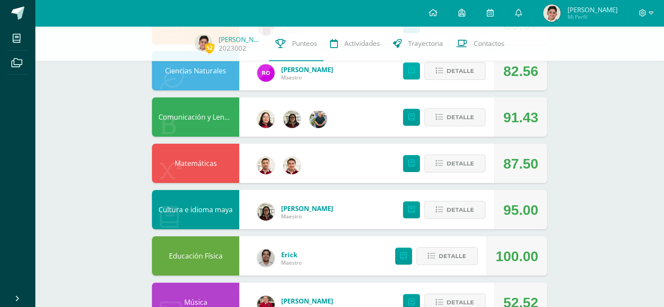  Describe the element at coordinates (266, 165) in the screenshot. I see `img: 8967023db232ea363fa53c906190b046.png` at that location.